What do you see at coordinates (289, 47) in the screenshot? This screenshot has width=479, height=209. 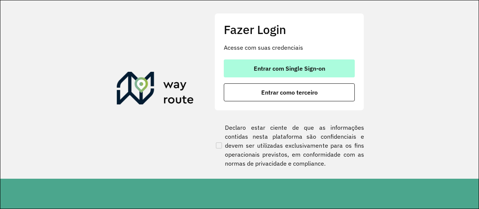 I see `p: Acesse com suas credenciais` at bounding box center [289, 47].